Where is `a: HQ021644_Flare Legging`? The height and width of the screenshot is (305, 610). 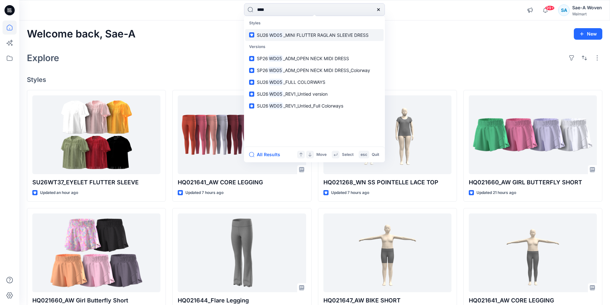
a: HQ021644_Flare Legging is located at coordinates (242, 253).